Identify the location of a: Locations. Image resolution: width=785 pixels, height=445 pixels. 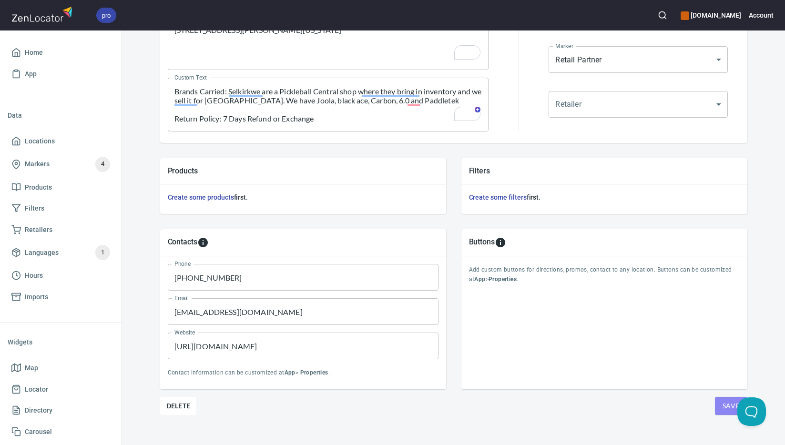
(61, 141).